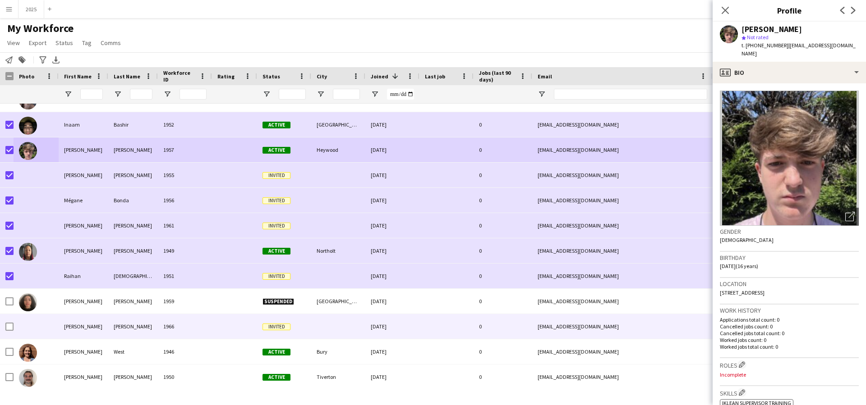  I want to click on div: Bury, so click(338, 352).